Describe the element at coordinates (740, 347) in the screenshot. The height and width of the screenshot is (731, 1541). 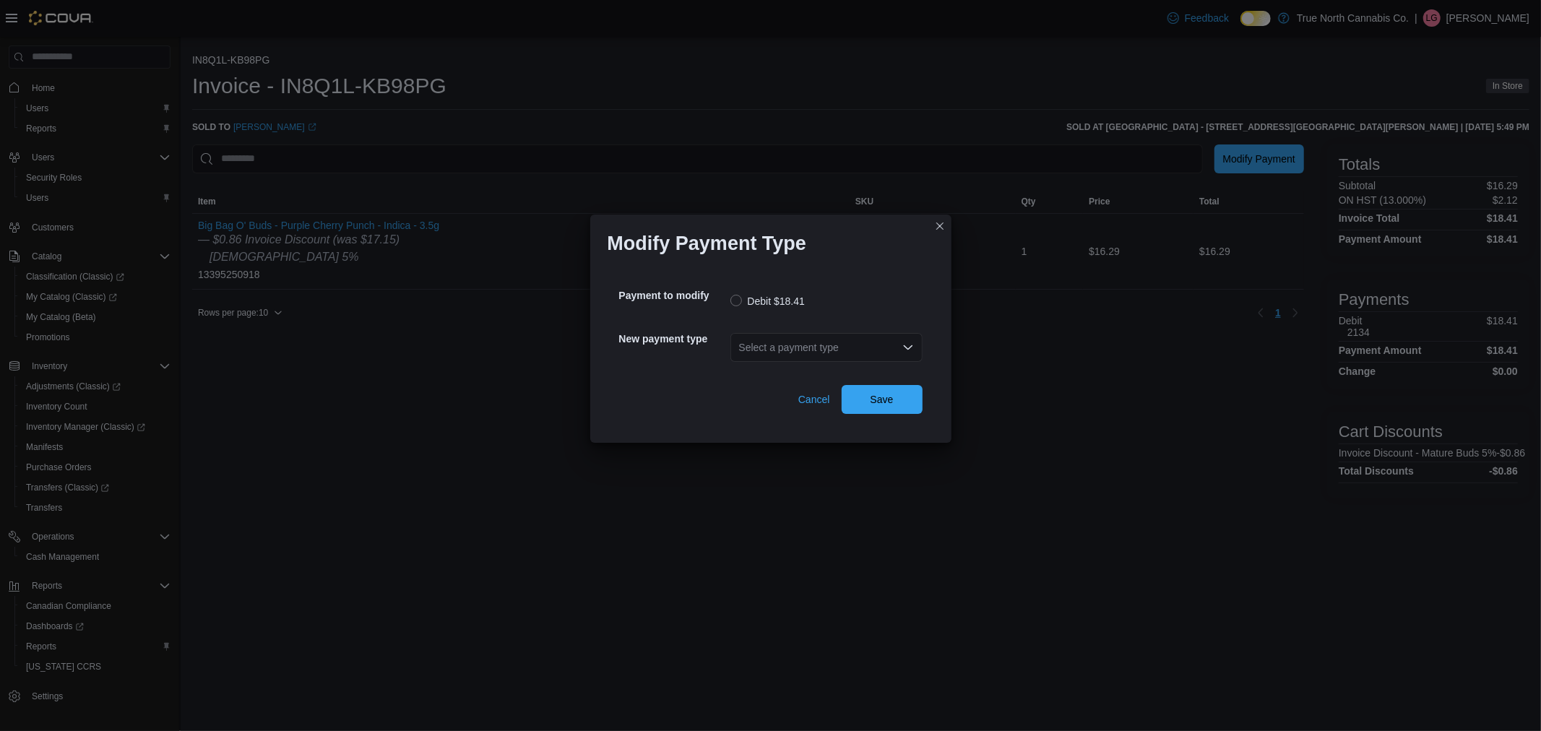
I see `input: Accessible screen reader label` at that location.